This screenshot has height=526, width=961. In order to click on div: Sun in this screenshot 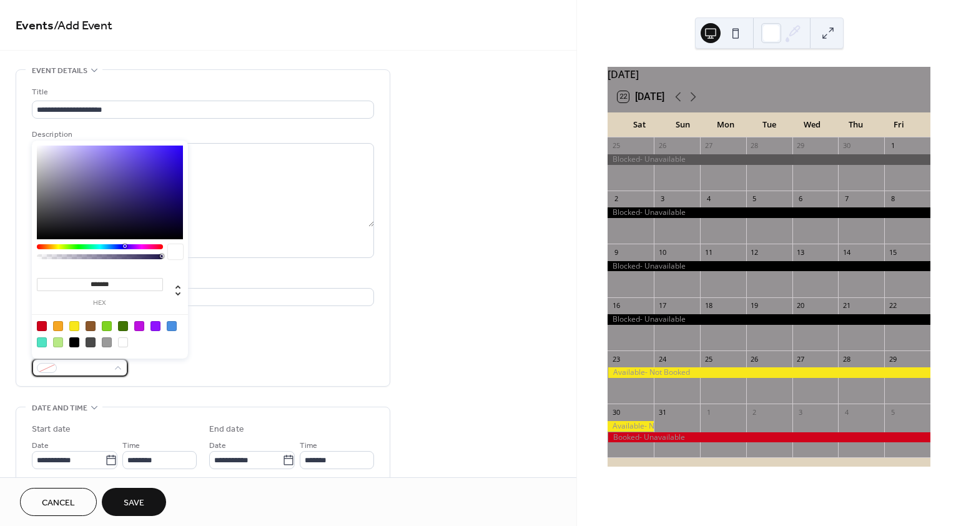, I will do `click(683, 125)`.